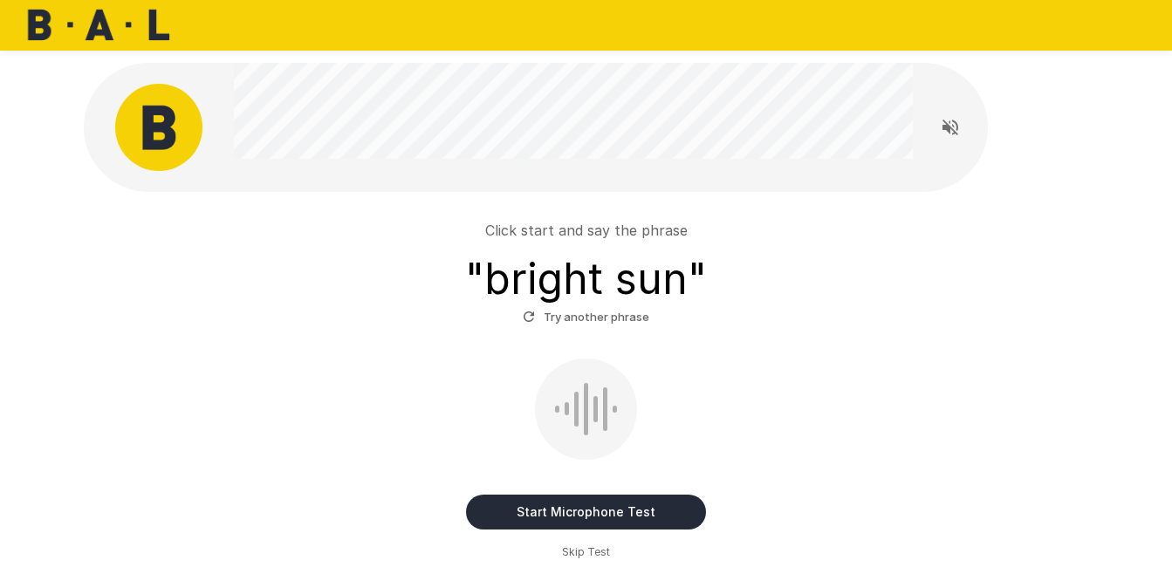 This screenshot has width=1172, height=567. Describe the element at coordinates (159, 127) in the screenshot. I see `img: bal_avatar.png` at that location.